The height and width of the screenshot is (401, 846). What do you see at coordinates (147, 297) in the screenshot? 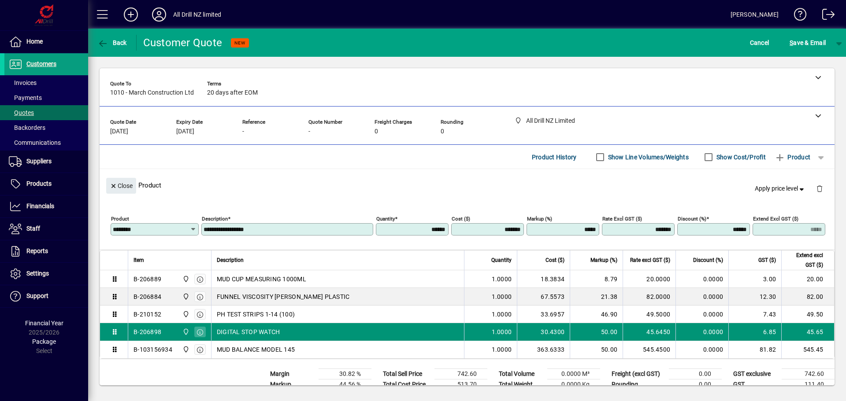
I see `div: B-206884` at bounding box center [147, 297].